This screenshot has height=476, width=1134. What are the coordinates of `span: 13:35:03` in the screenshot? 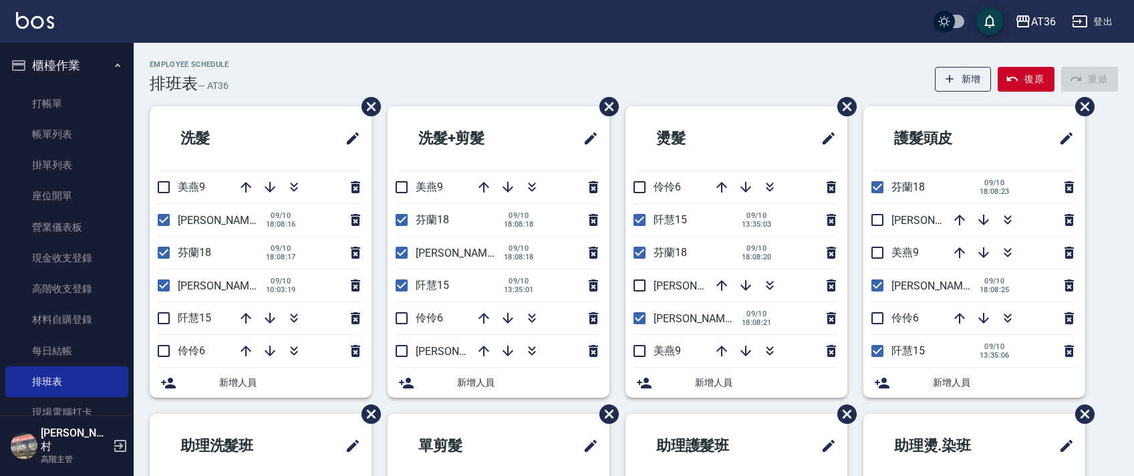 It's located at (756, 224).